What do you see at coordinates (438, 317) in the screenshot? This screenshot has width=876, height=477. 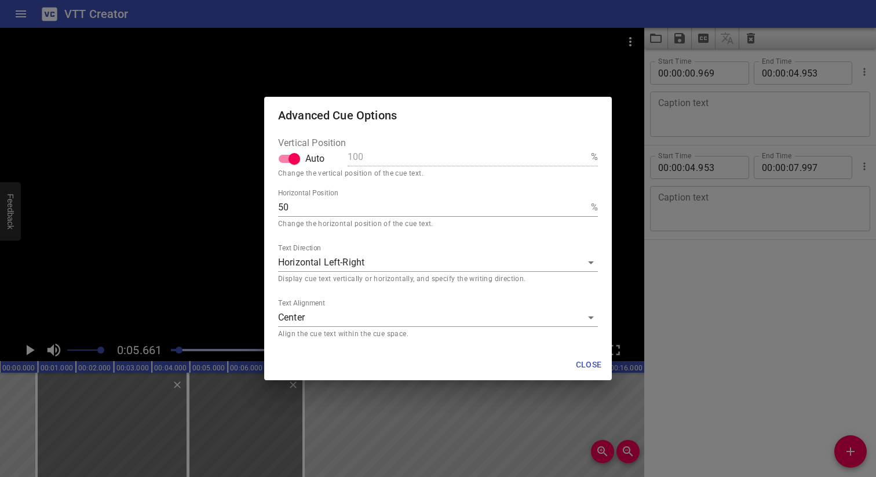 I see `div: Center` at bounding box center [438, 317].